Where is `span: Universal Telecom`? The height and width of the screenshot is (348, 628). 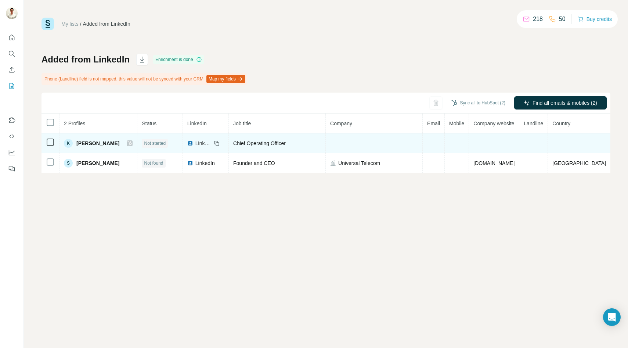 span: Universal Telecom is located at coordinates (359, 163).